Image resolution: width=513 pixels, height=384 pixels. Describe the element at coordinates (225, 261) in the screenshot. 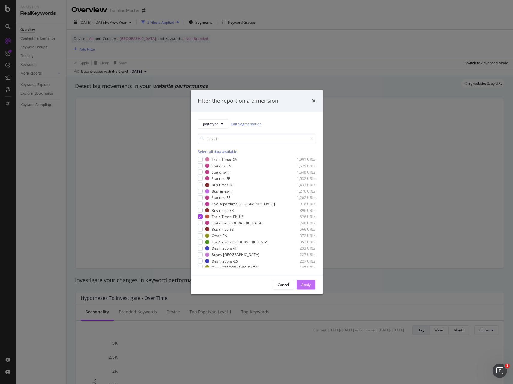

I see `div: Destinations-ES` at that location.